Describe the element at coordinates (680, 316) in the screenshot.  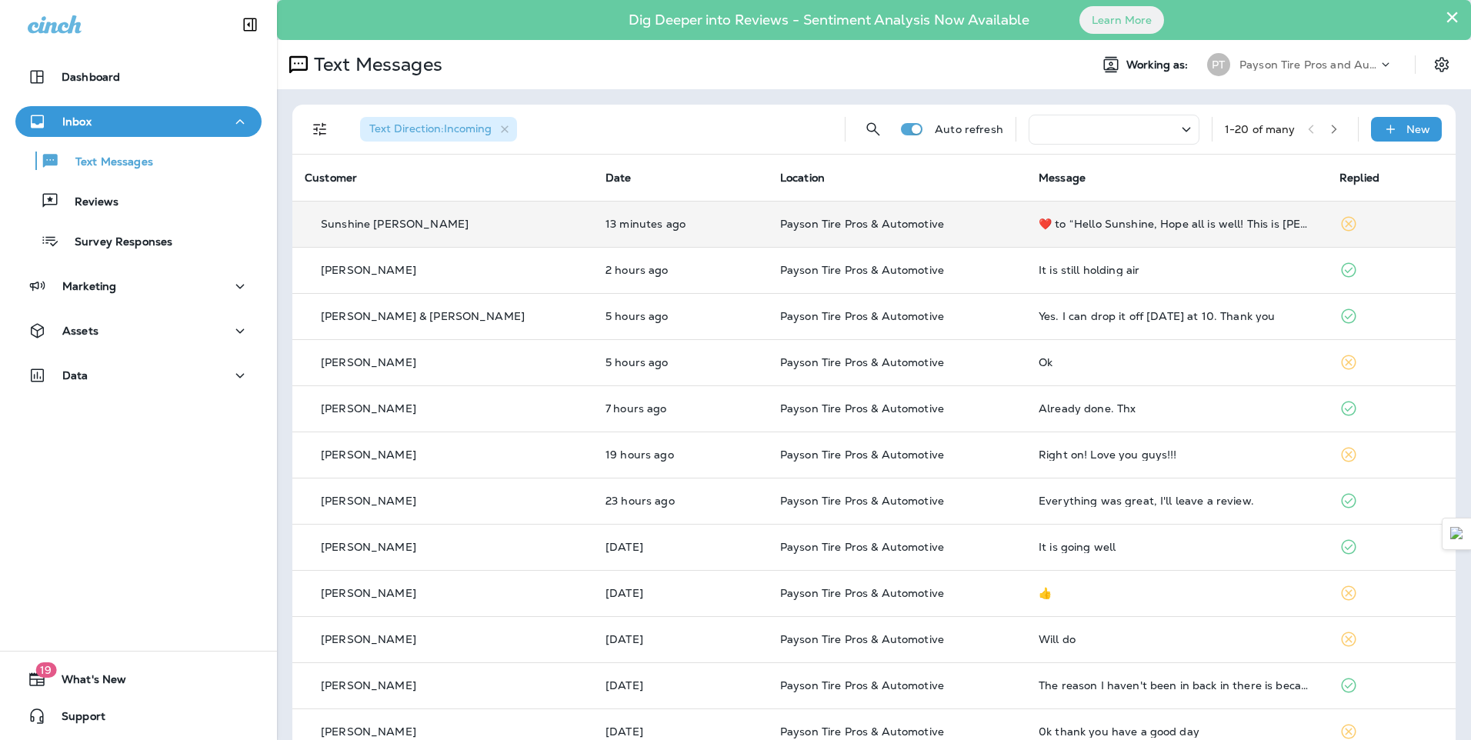
I see `p: Oct 9, 2025 09:48 AM` at that location.